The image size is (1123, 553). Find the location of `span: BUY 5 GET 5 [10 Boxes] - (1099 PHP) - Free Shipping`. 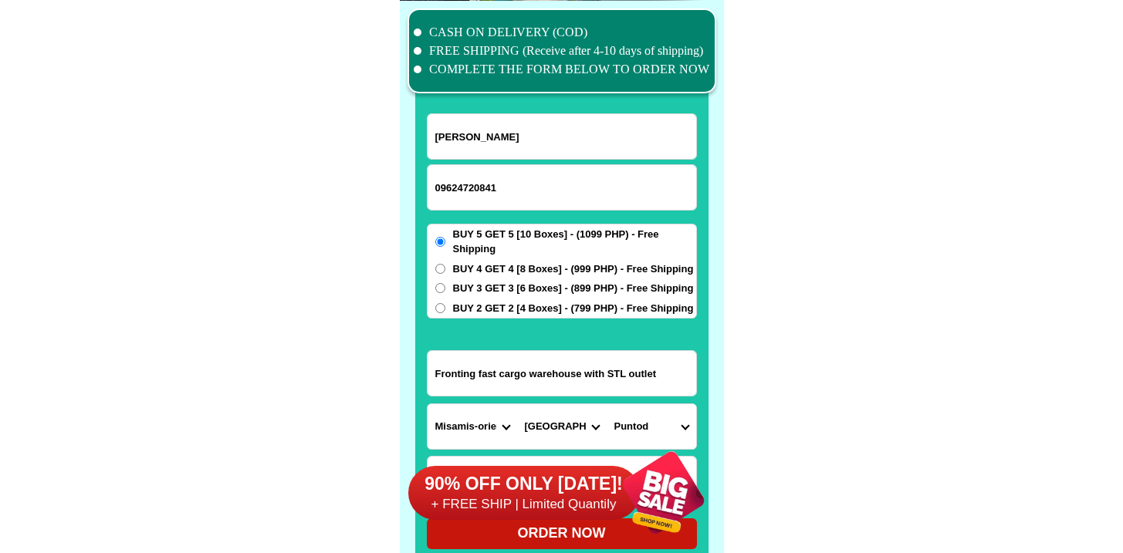

span: BUY 5 GET 5 [10 Boxes] - (1099 PHP) - Free Shipping is located at coordinates (574, 242).